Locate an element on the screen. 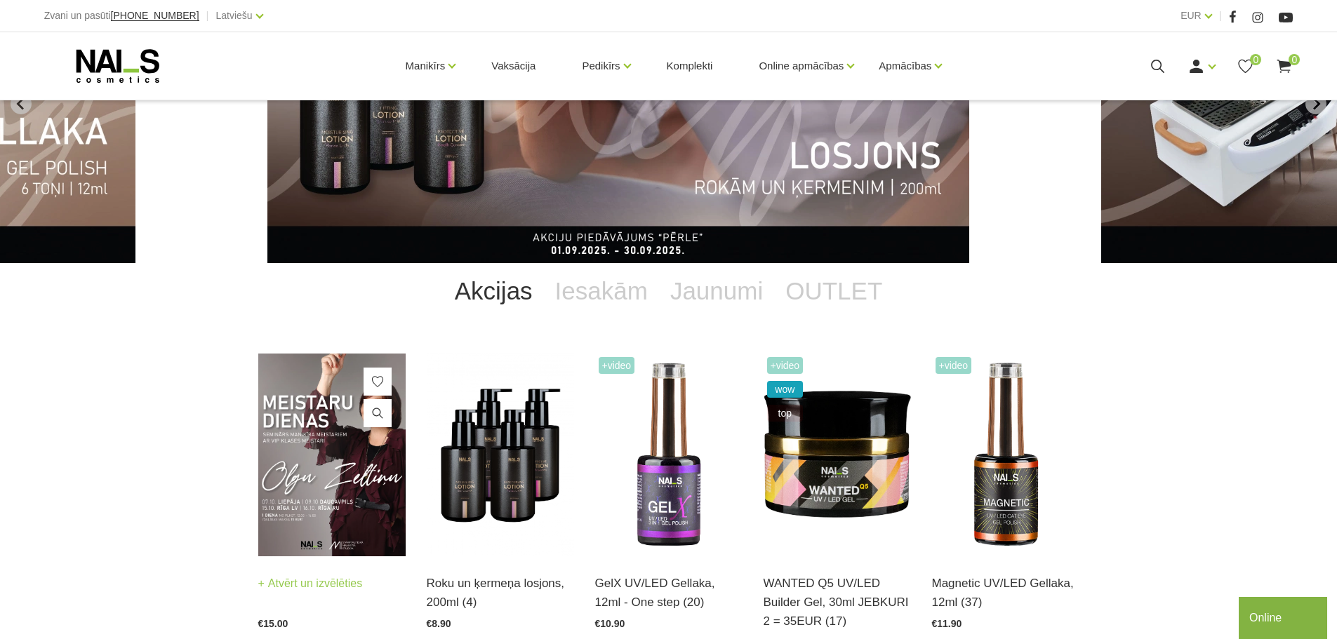  div: Online is located at coordinates (44, 24).